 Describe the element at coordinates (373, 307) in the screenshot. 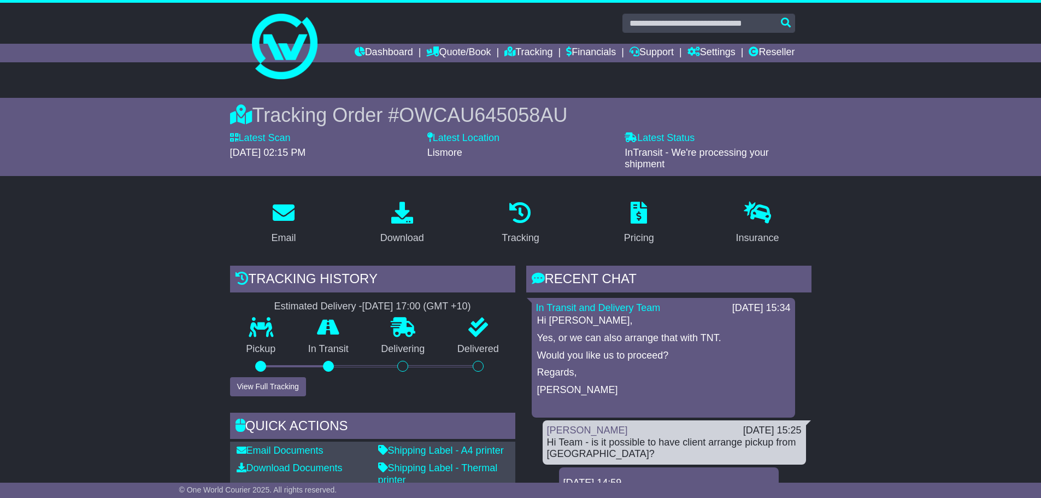

I see `div: Estimated Delivery -` at that location.